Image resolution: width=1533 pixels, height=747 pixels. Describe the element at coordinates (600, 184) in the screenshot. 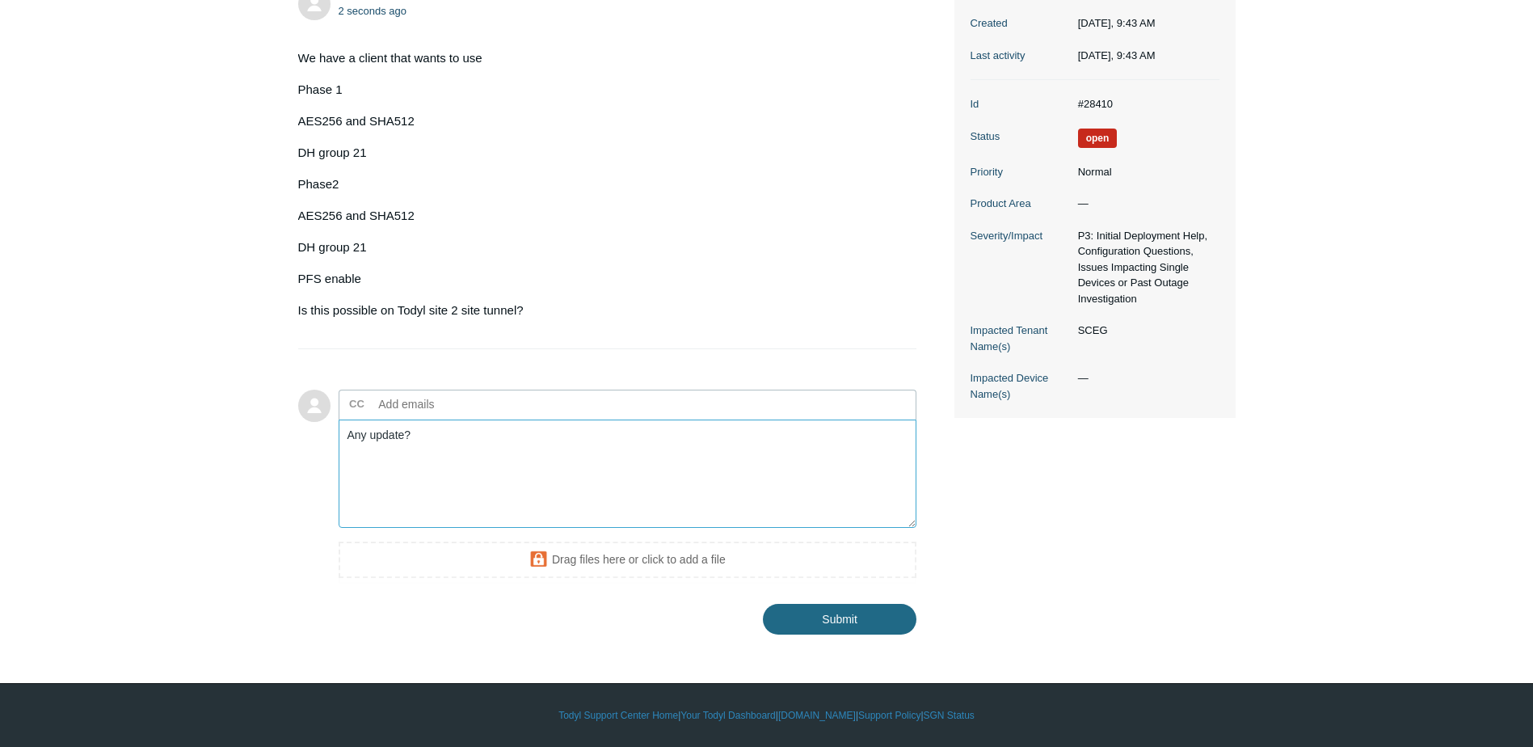

I see `p: Phase2` at that location.